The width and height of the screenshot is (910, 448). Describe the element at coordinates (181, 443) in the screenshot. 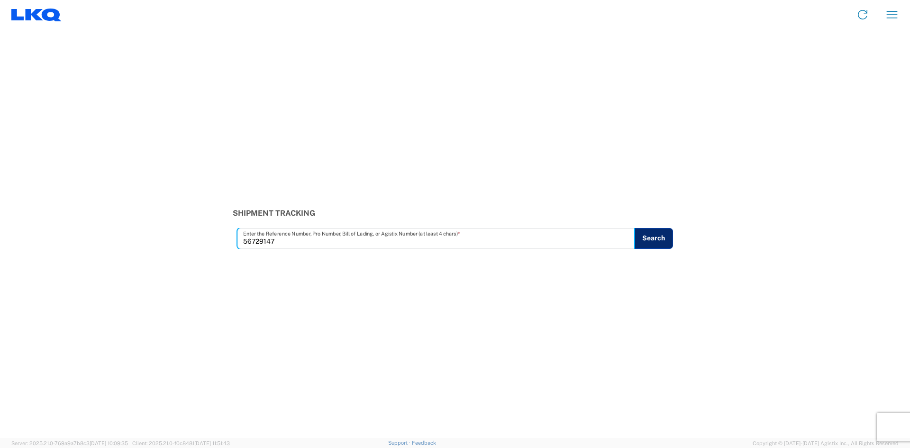

I see `span: Client: 2025.21.0-f0c8481` at that location.